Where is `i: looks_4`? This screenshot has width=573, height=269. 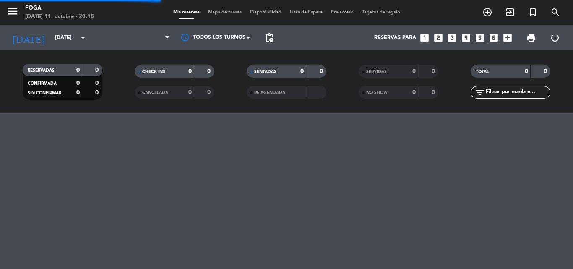
i: looks_4 is located at coordinates (466, 38).